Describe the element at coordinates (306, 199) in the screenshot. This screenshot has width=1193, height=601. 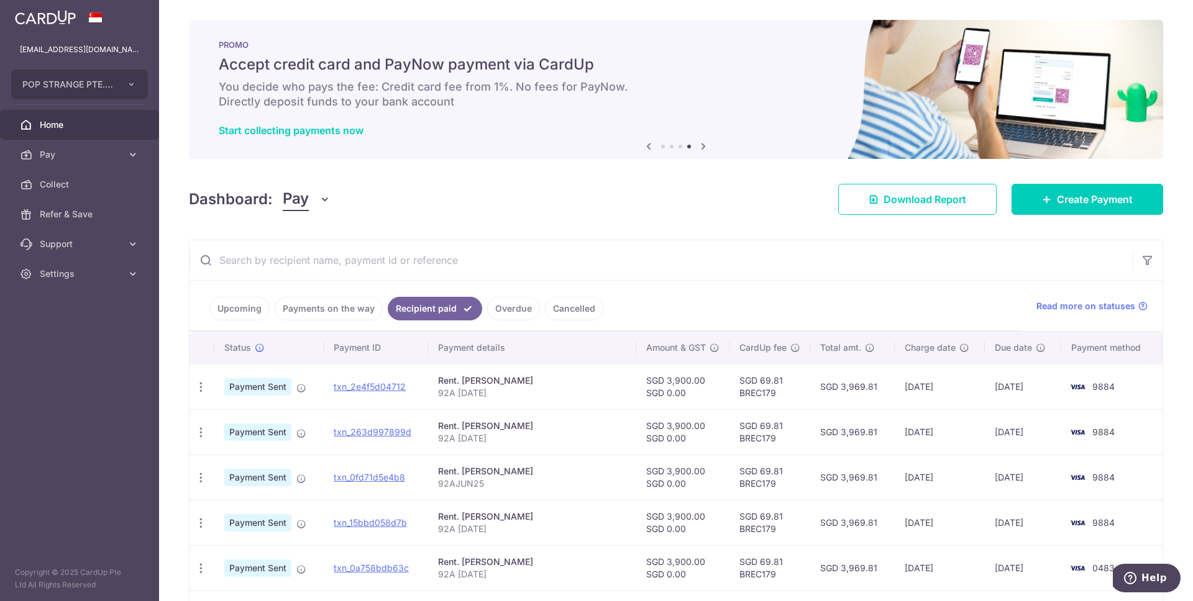
I see `button: Pay` at that location.